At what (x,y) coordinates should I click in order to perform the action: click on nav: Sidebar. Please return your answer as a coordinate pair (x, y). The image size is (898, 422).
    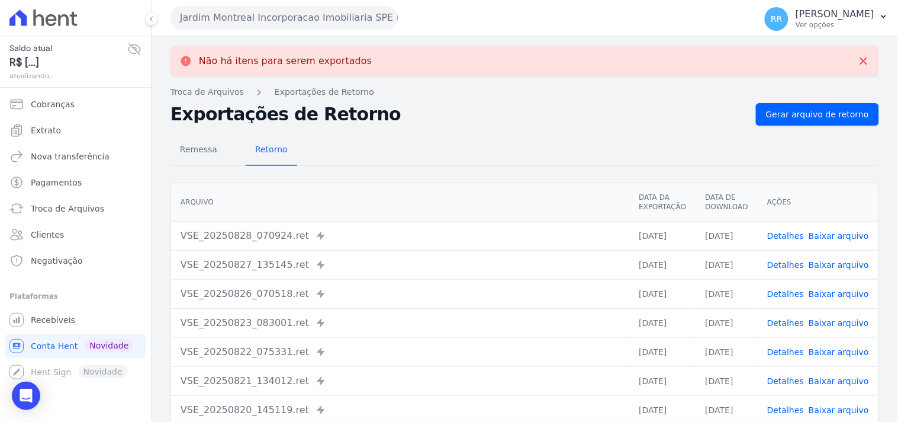
    Looking at the image, I should click on (75, 238).